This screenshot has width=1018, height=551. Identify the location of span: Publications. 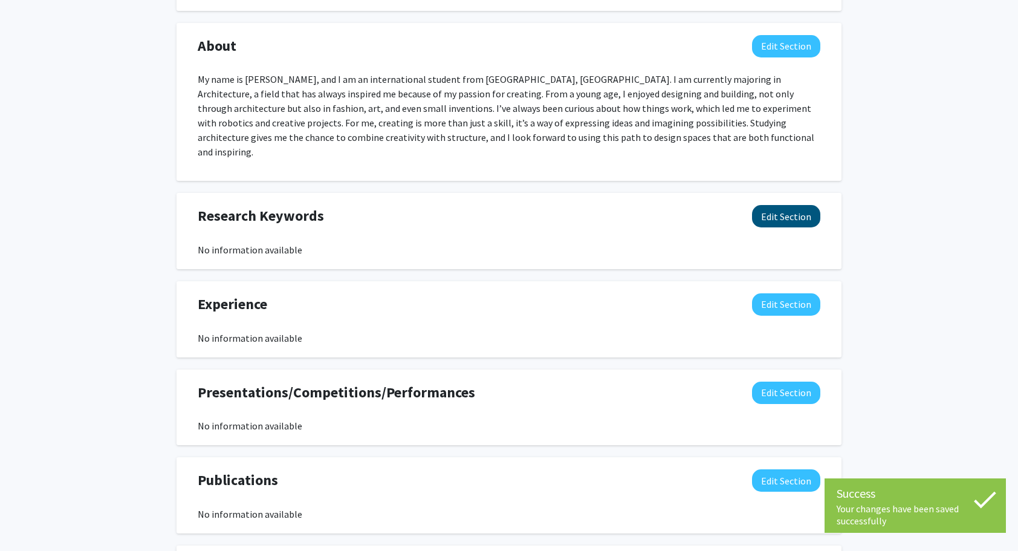
(238, 480).